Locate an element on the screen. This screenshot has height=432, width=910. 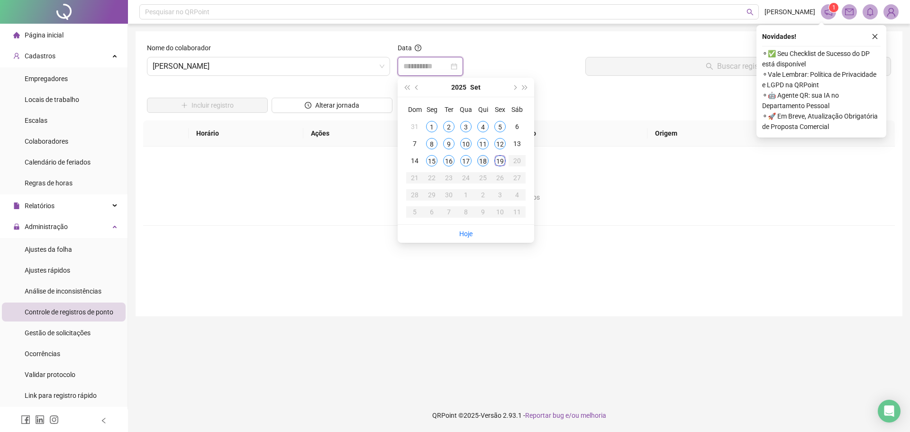
span: Relatórios is located at coordinates (39, 206).